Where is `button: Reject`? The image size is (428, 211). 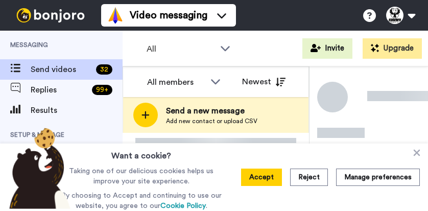
button: Reject is located at coordinates (309, 177).